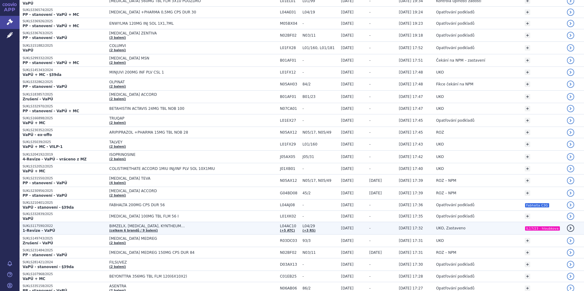  Describe the element at coordinates (64, 21) in the screenshot. I see `p: SUKLS336926/2025` at that location.